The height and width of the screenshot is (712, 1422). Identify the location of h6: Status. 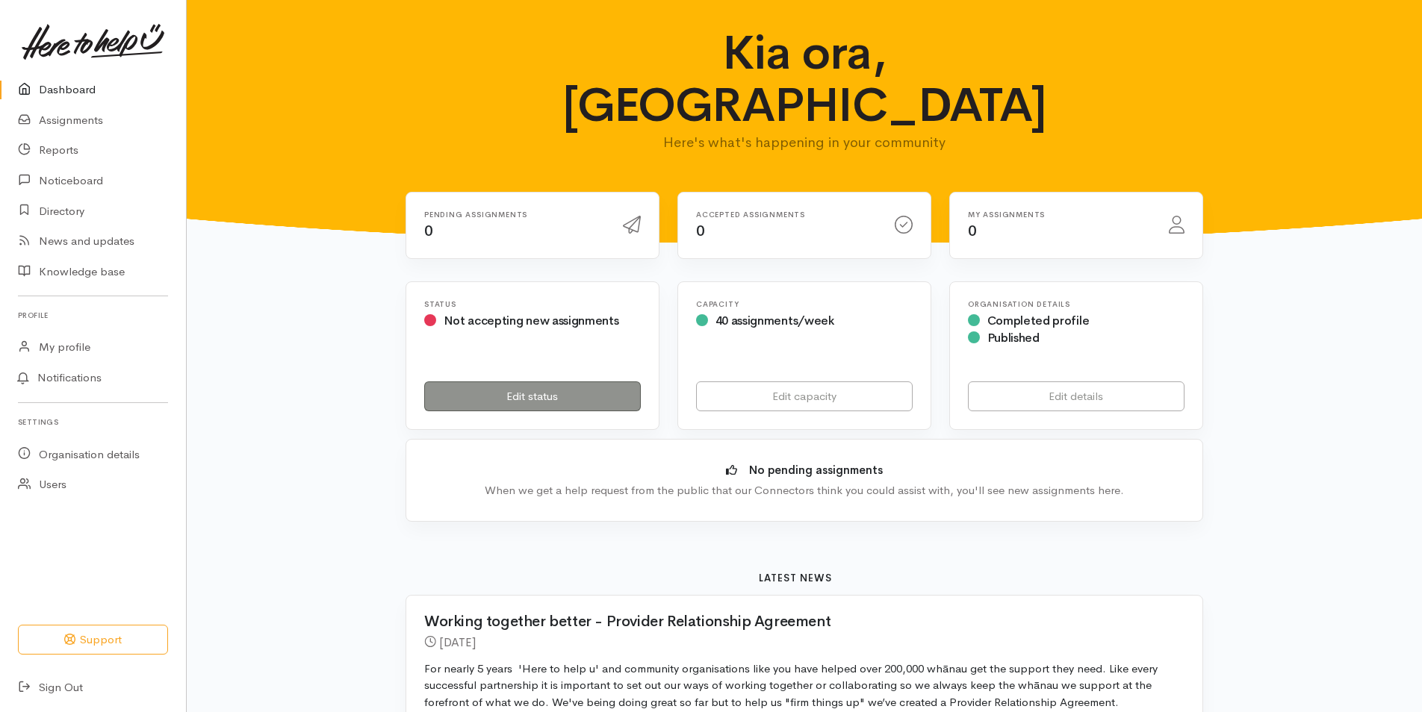
(532, 304).